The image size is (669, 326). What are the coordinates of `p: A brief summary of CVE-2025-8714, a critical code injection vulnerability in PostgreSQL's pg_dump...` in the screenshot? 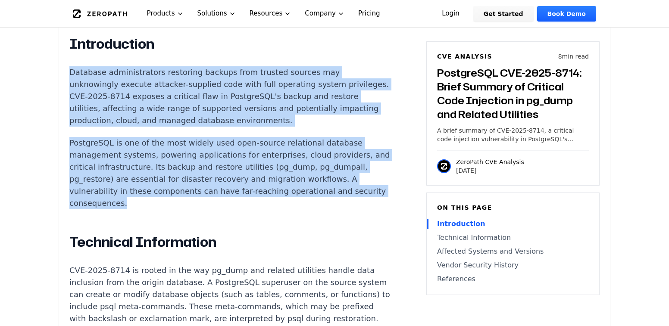 It's located at (513, 135).